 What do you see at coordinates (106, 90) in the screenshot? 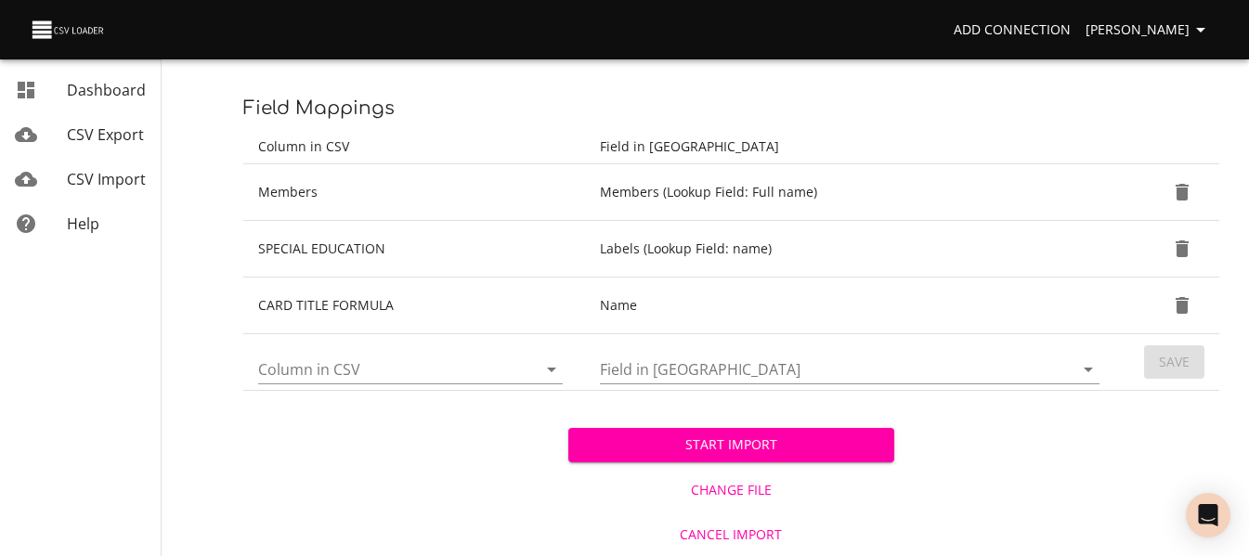
I see `span: Dashboard` at bounding box center [106, 90].